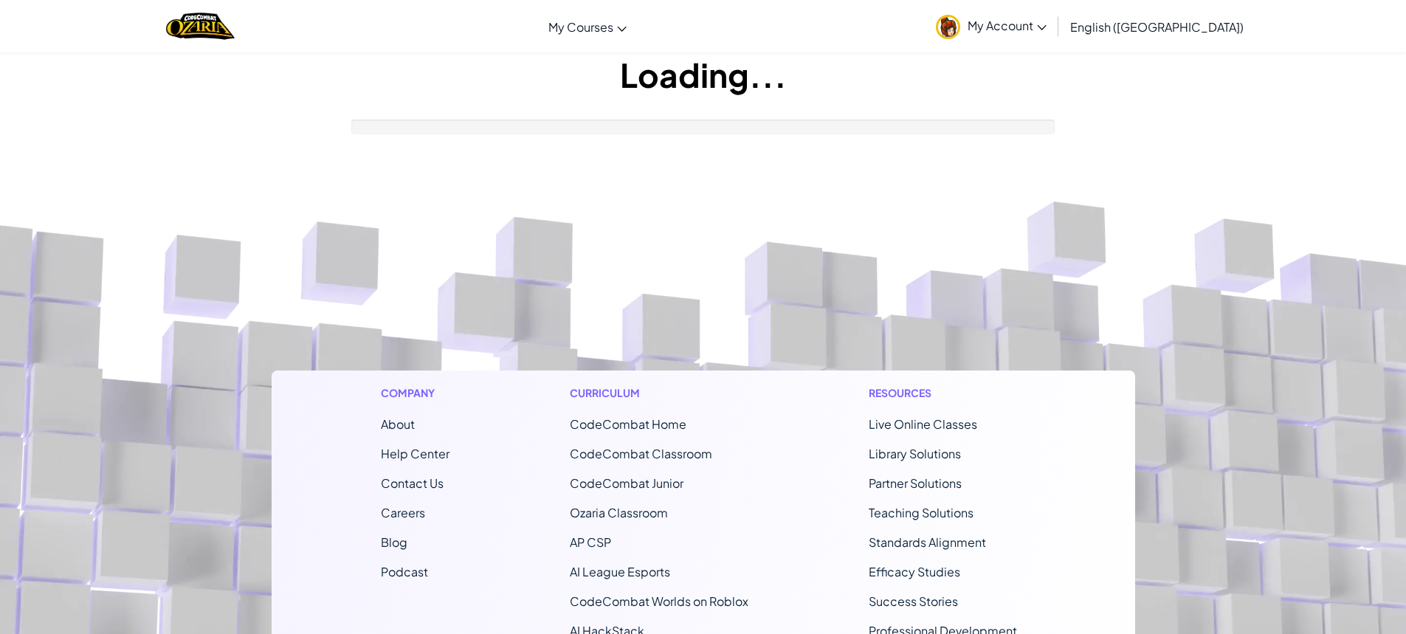  Describe the element at coordinates (915, 483) in the screenshot. I see `a: Partner Solutions` at that location.